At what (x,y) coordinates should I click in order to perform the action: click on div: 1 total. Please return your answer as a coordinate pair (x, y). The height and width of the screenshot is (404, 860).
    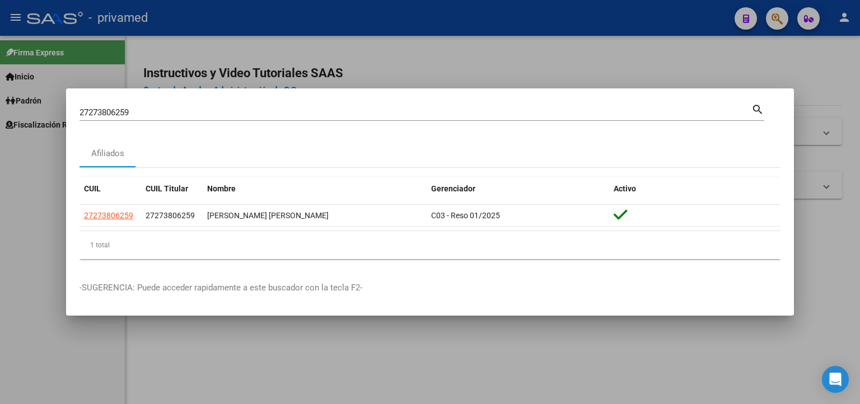
    Looking at the image, I should click on (430, 245).